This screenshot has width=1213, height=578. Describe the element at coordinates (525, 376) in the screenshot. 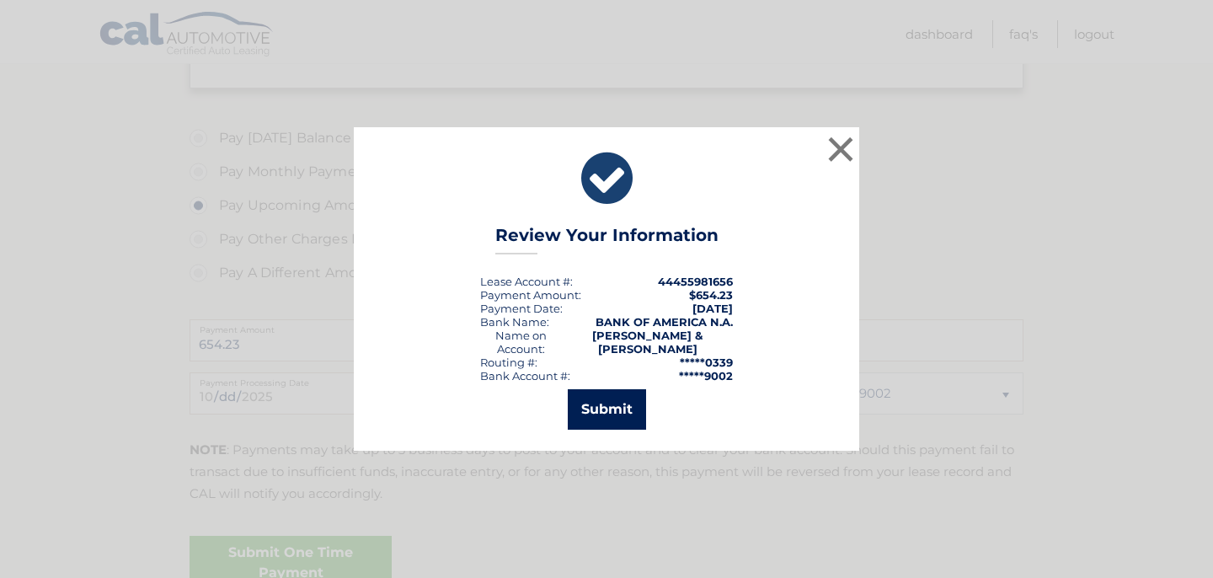

I see `div: Bank Account #:` at that location.